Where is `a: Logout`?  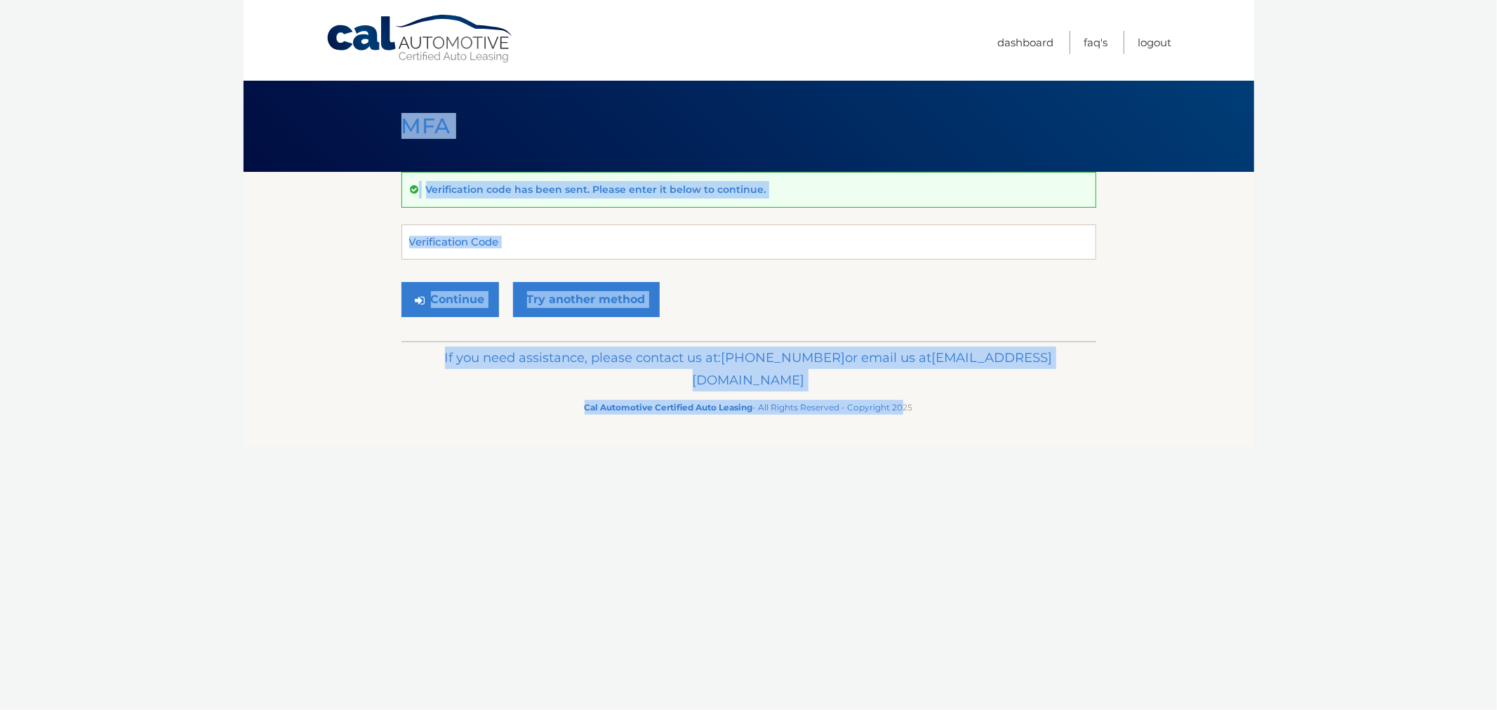 a: Logout is located at coordinates (1155, 42).